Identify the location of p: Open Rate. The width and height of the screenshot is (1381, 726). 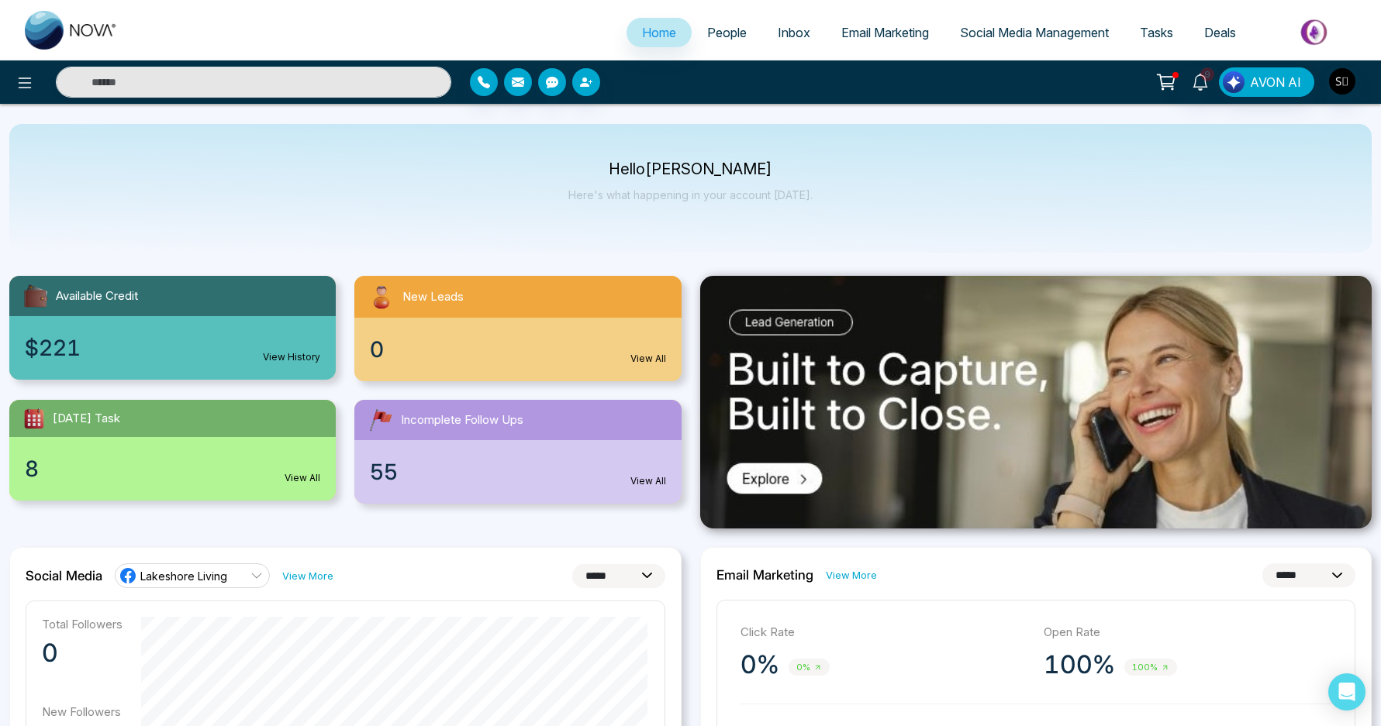
(1187, 633).